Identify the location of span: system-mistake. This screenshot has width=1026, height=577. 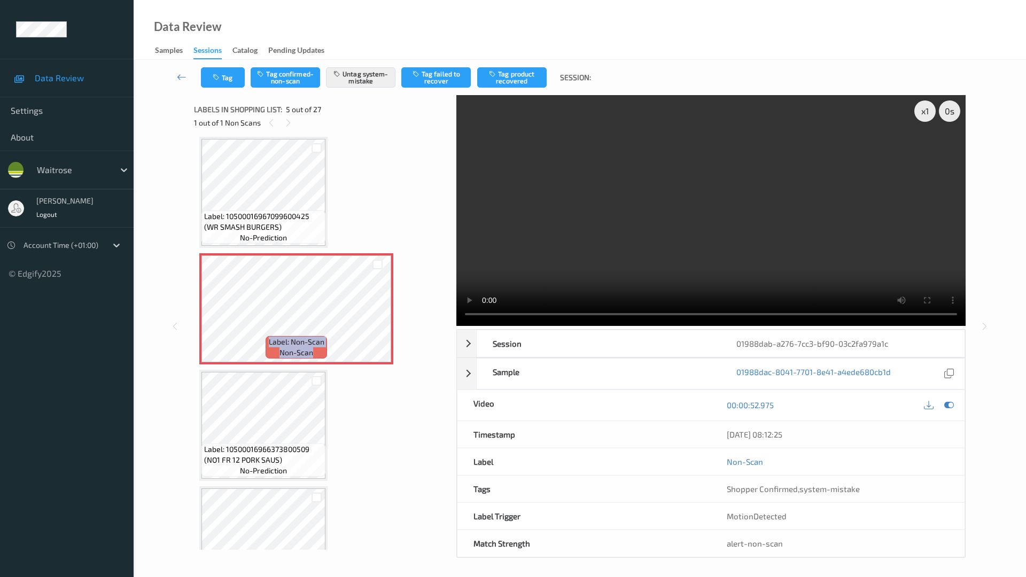
(830, 489).